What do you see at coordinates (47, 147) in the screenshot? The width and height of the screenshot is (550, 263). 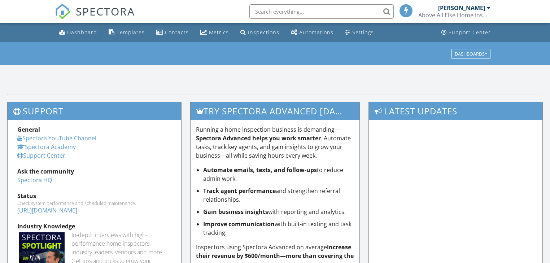 I see `a: Spectora Academy` at bounding box center [47, 147].